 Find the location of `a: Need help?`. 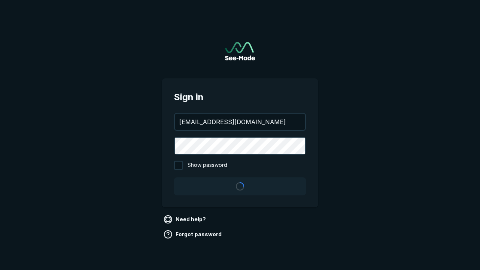

a: Need help? is located at coordinates (185, 219).